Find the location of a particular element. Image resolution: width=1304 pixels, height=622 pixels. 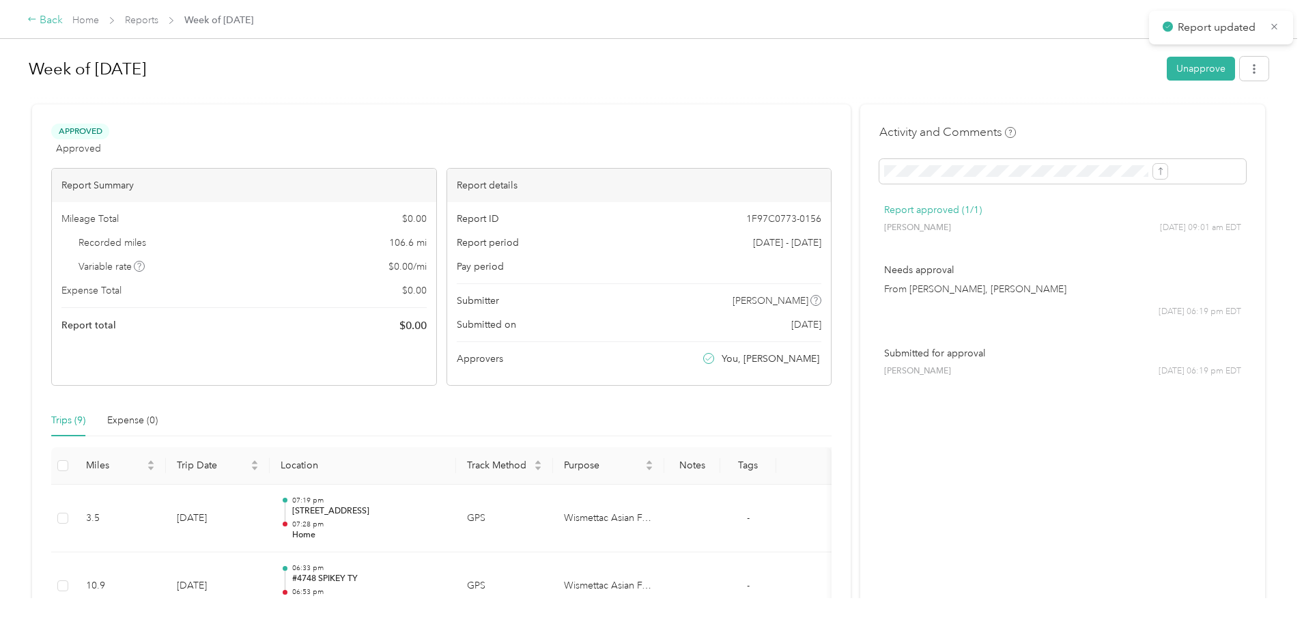

p: Report approved (1/1) is located at coordinates (1062, 210).